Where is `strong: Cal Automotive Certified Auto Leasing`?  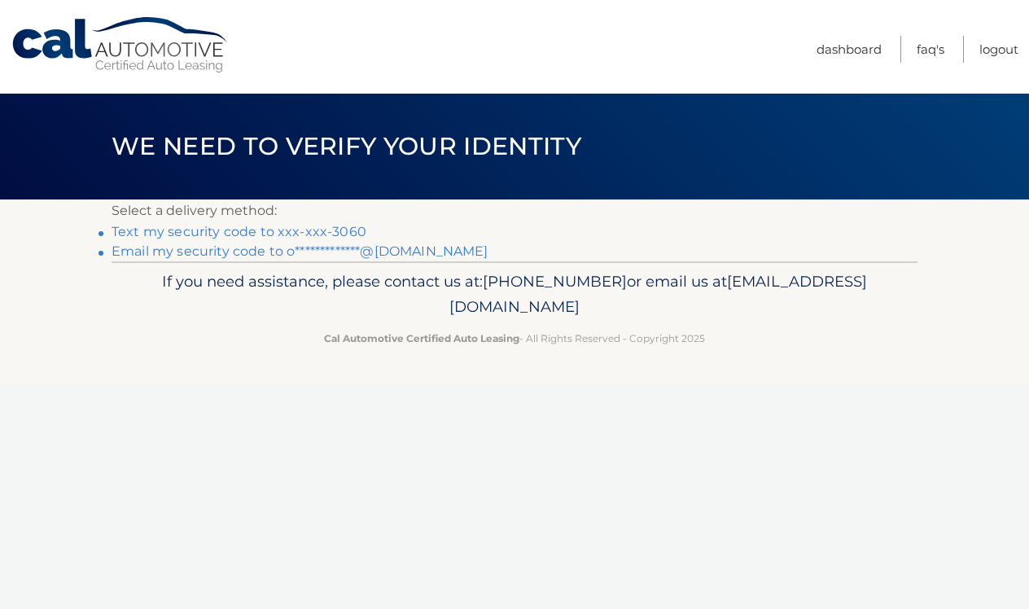
strong: Cal Automotive Certified Auto Leasing is located at coordinates (422, 338).